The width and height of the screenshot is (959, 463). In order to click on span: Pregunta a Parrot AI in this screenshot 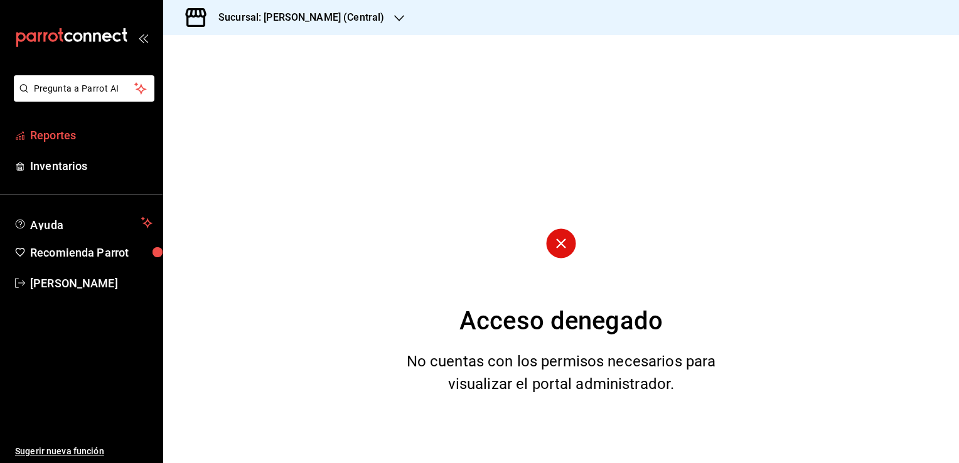, I will do `click(84, 89)`.